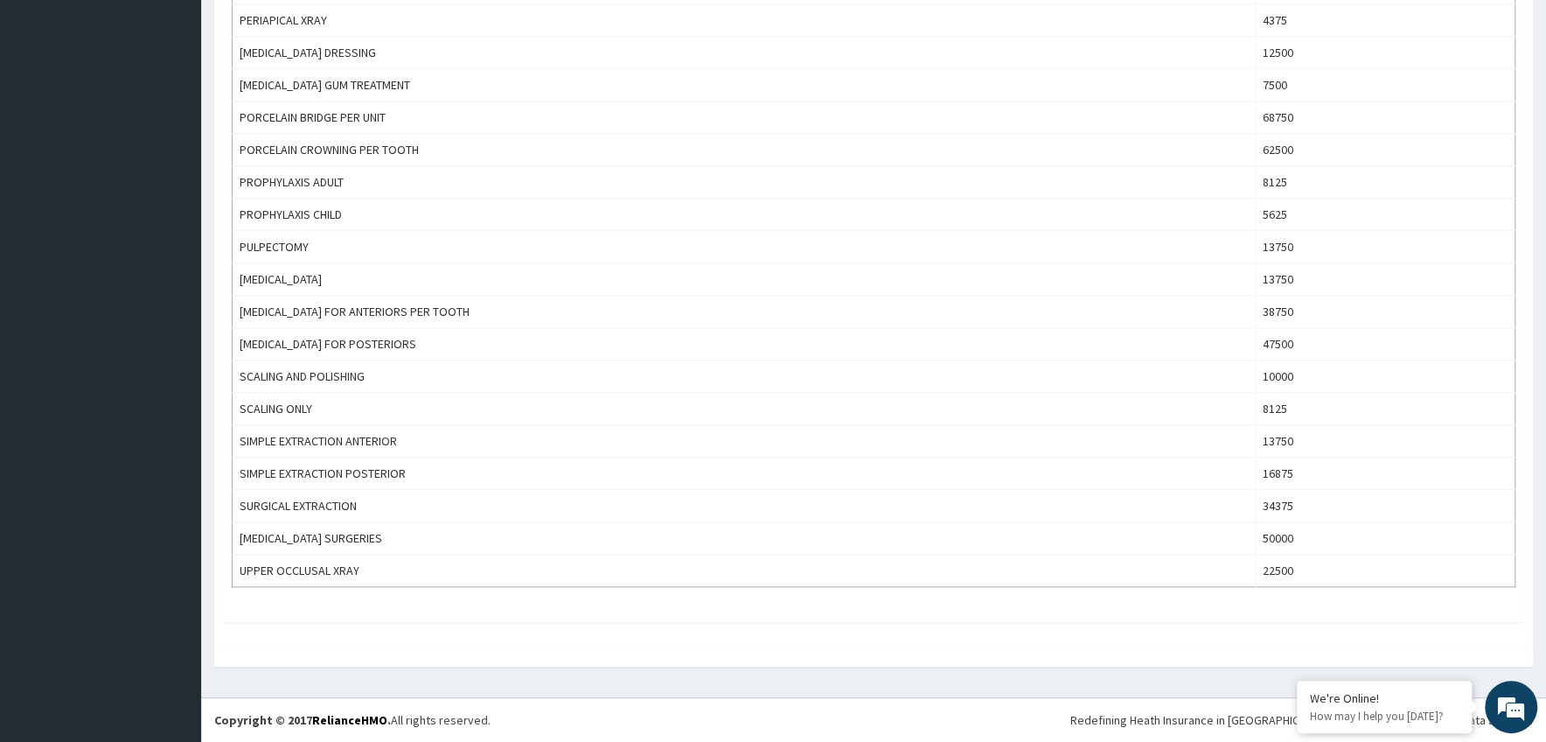 Image resolution: width=1546 pixels, height=742 pixels. Describe the element at coordinates (744, 150) in the screenshot. I see `td: PORCELAIN CROWNING PER TOOTH` at that location.